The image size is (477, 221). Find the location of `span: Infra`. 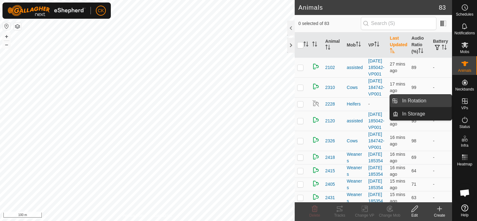

span: Infra is located at coordinates (464, 145).